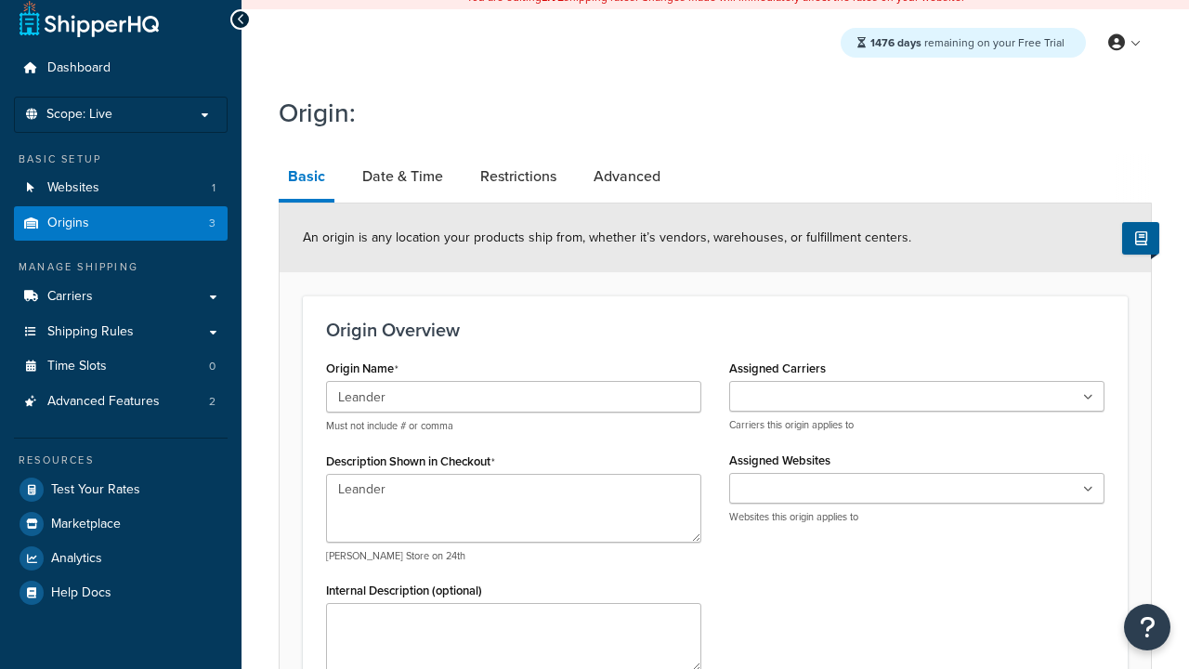  What do you see at coordinates (404, 590) in the screenshot?
I see `label: Internal Description (optional)` at bounding box center [404, 590].